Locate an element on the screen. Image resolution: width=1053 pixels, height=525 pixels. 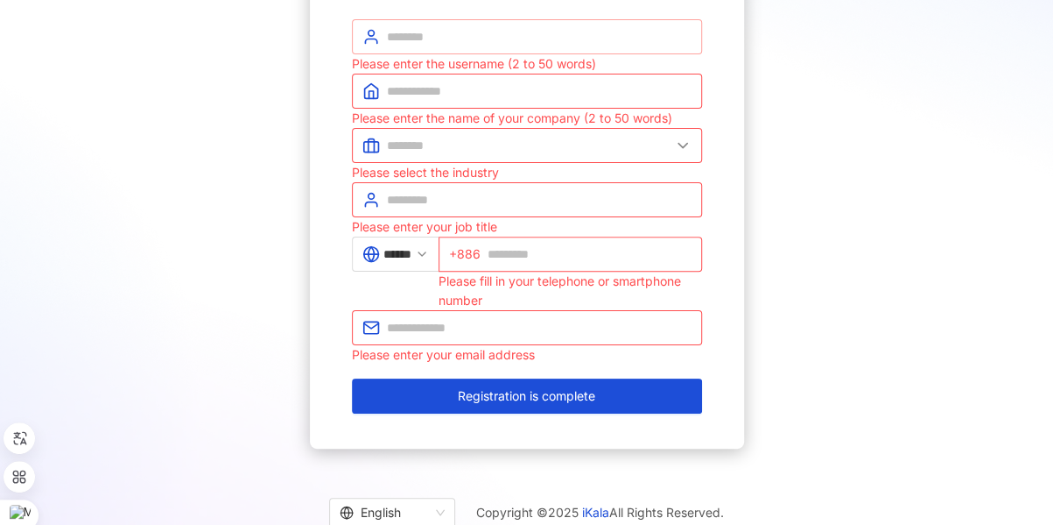
div: Please enter your job title is located at coordinates (527, 227).